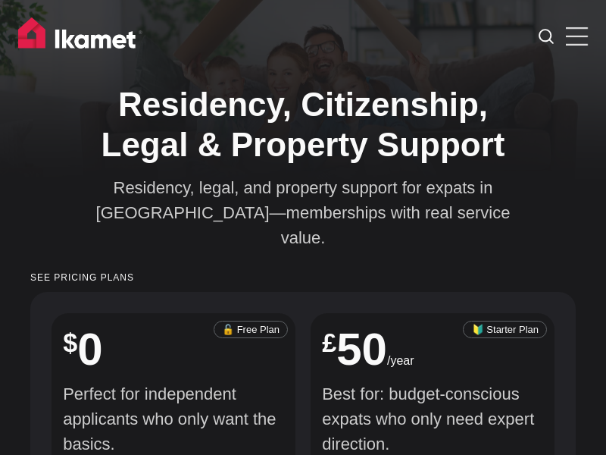 This screenshot has height=455, width=606. I want to click on h2: 50, so click(433, 349).